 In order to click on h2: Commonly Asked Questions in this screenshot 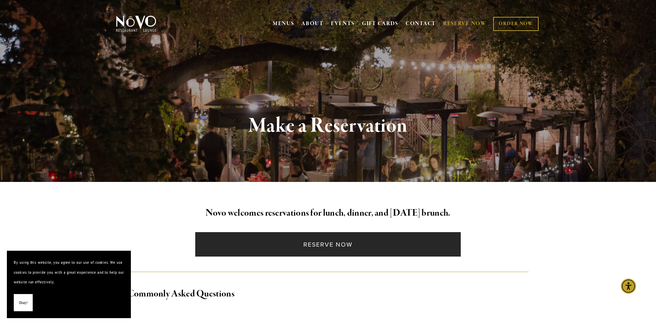, I will do `click(328, 294)`.